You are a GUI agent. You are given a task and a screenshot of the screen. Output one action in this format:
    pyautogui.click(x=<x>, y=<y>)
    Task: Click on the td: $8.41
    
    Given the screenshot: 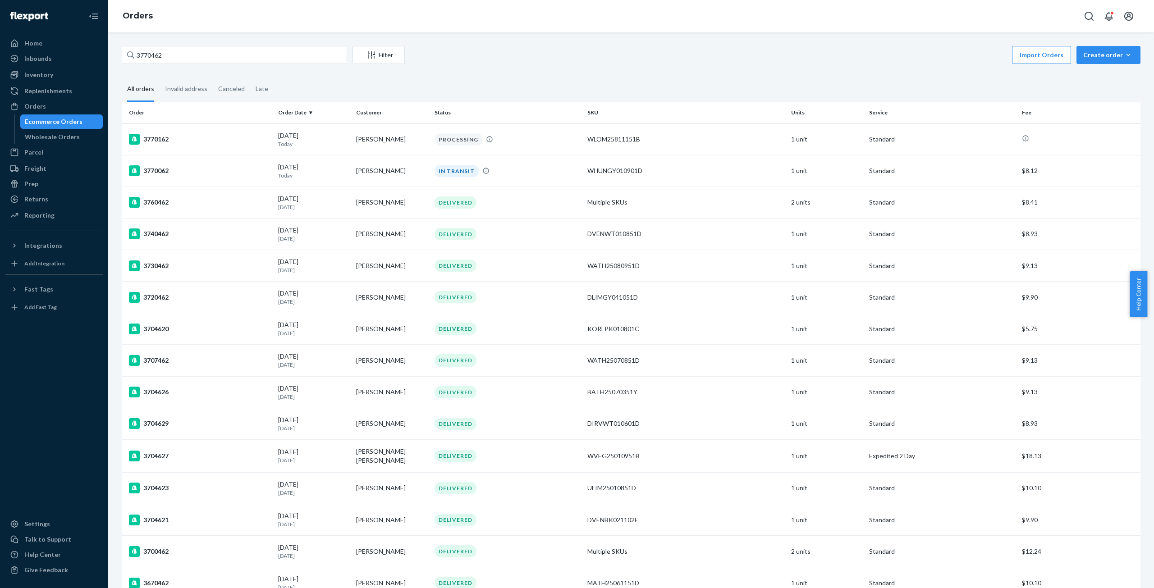 What is the action you would take?
    pyautogui.click(x=1079, y=202)
    